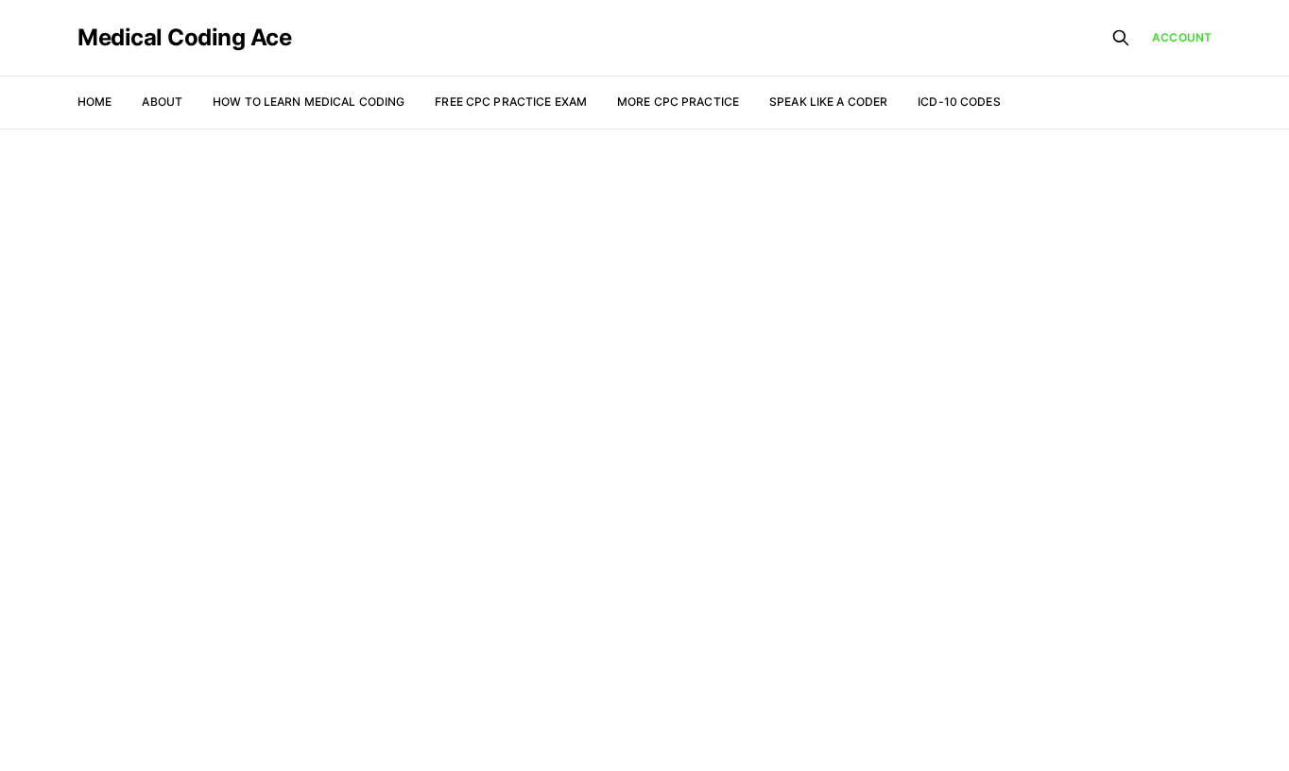 This screenshot has height=771, width=1289. Describe the element at coordinates (958, 101) in the screenshot. I see `a: ICD-10 Codes` at that location.